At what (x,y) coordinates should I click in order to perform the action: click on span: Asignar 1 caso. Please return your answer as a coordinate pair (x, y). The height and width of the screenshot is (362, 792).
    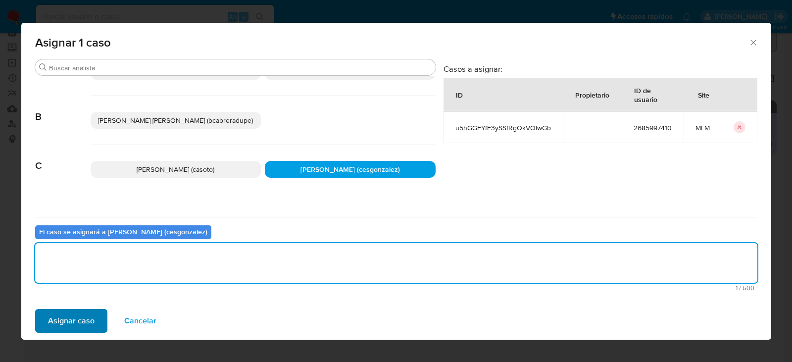
    Looking at the image, I should click on (392, 43).